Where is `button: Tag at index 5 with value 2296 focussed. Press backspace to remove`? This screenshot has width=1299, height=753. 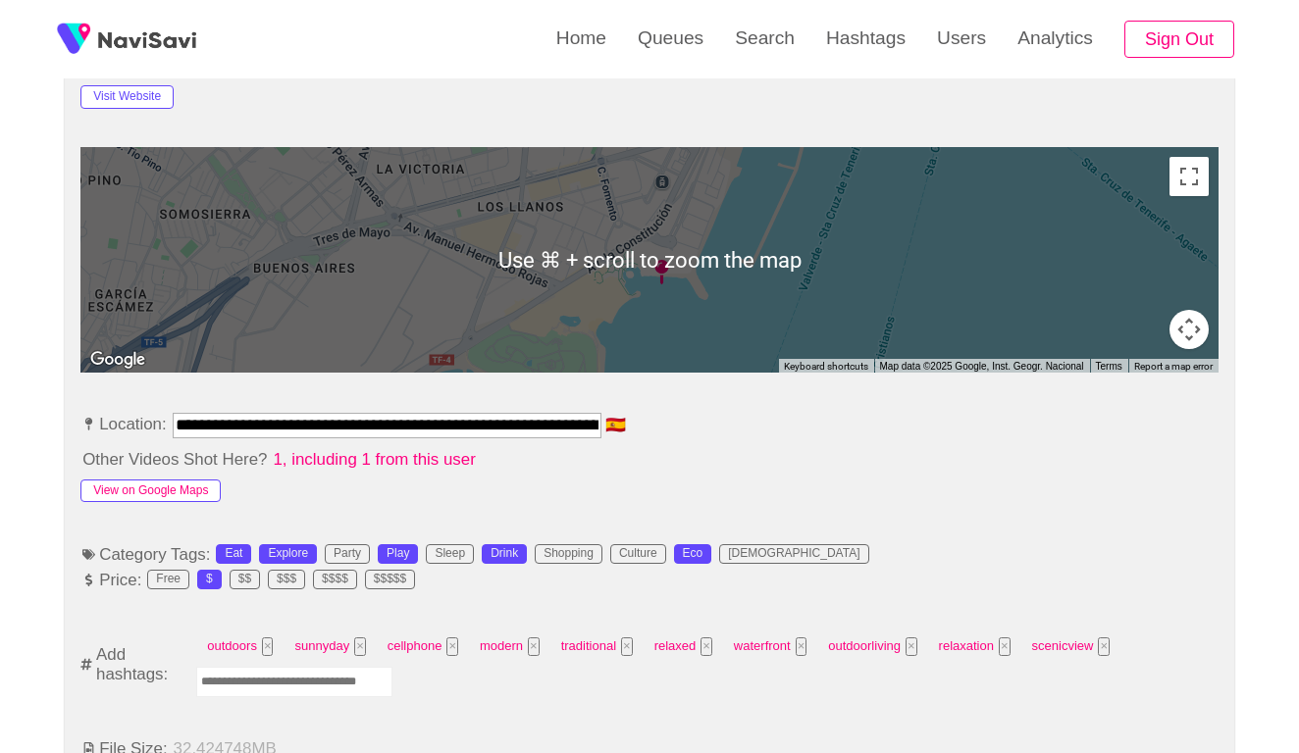
button: Tag at index 5 with value 2296 focussed. Press backspace to remove is located at coordinates (706, 646).